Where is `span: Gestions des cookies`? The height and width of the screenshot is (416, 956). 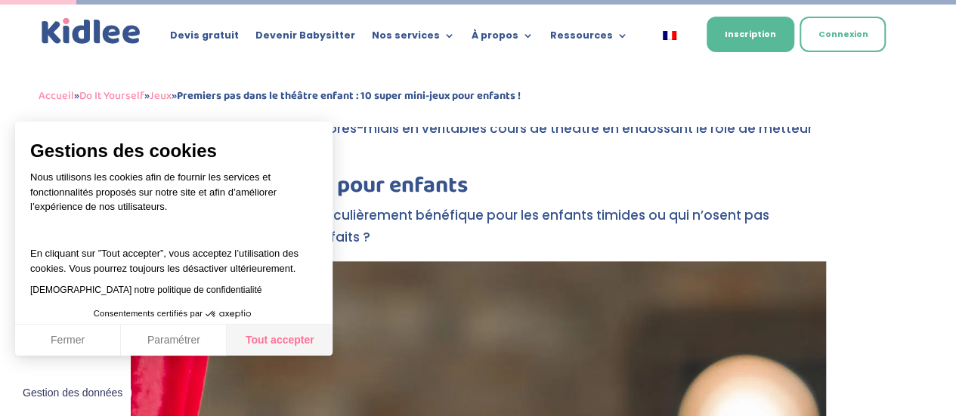
span: Gestions des cookies is located at coordinates (174, 151).